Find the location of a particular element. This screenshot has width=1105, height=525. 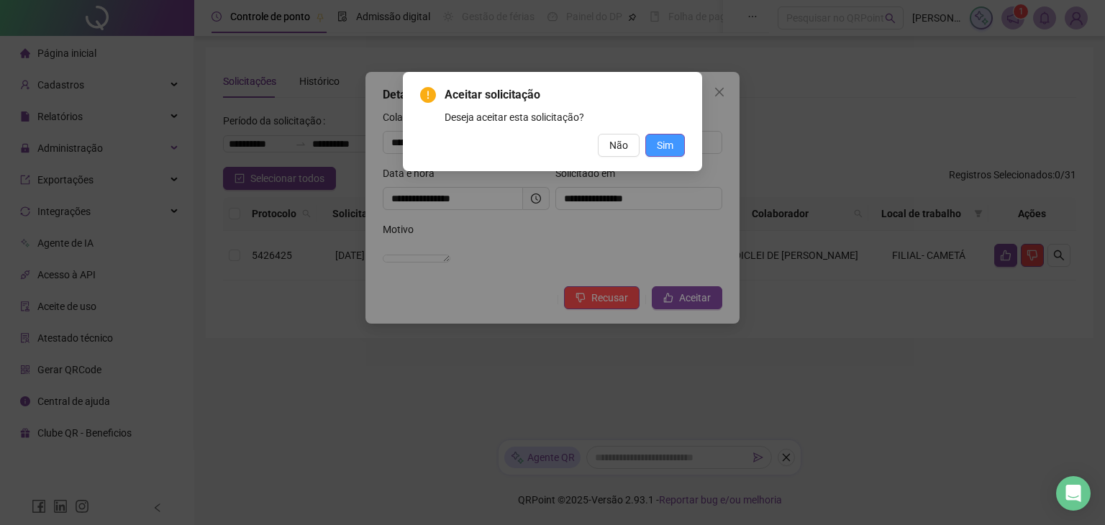

span: Aceitar solicitação is located at coordinates (565, 95).